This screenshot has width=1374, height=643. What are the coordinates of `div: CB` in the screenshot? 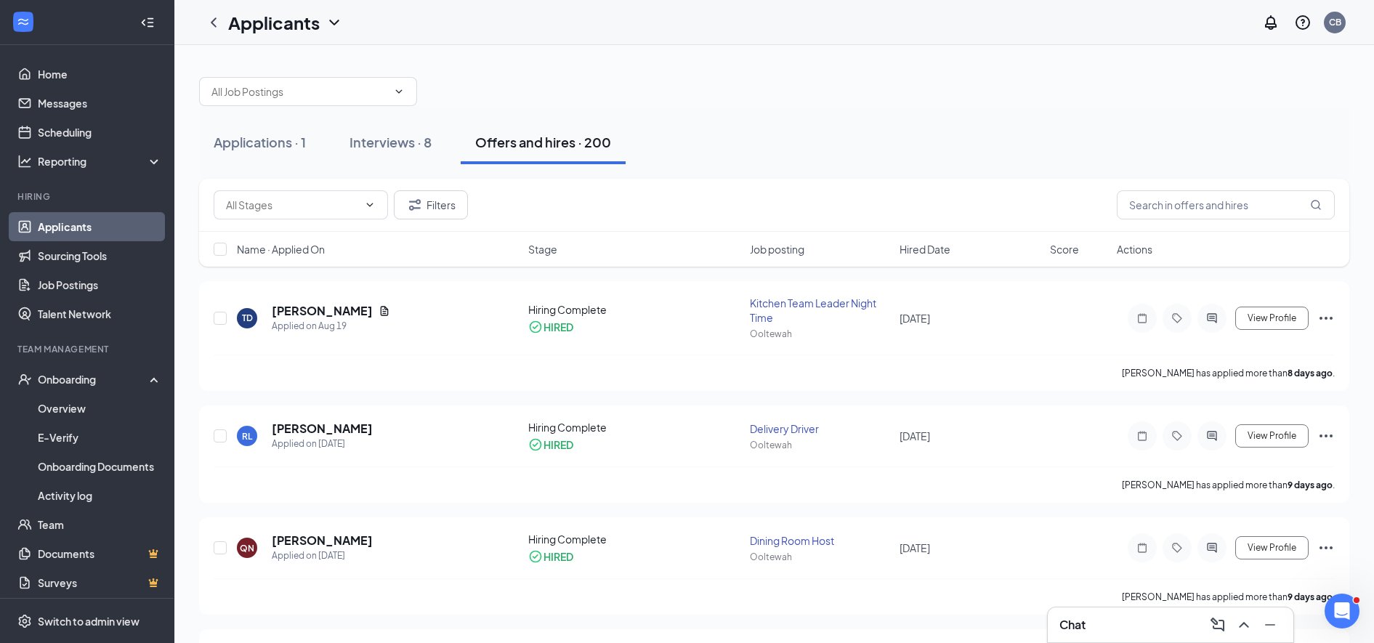 It's located at (1335, 22).